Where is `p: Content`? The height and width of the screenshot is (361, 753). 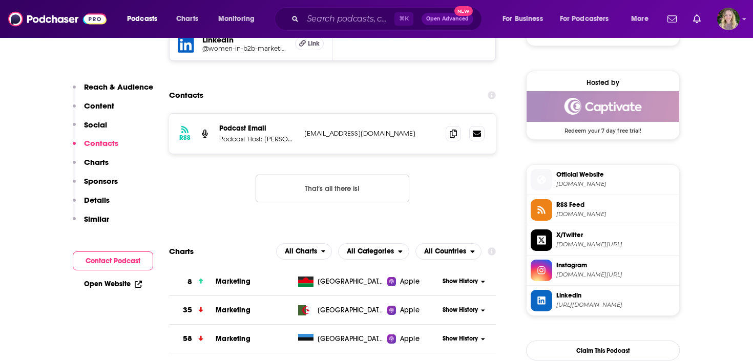 p: Content is located at coordinates (99, 106).